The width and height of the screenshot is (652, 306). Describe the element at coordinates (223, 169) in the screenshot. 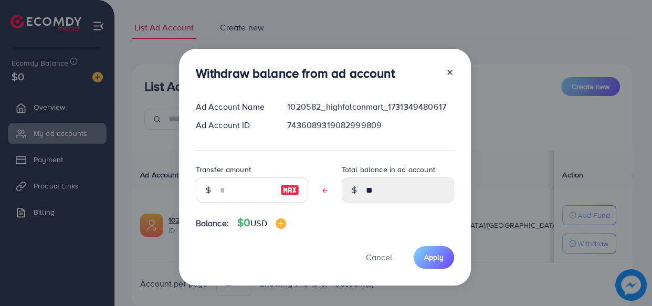

I see `label: Transfer amount` at that location.